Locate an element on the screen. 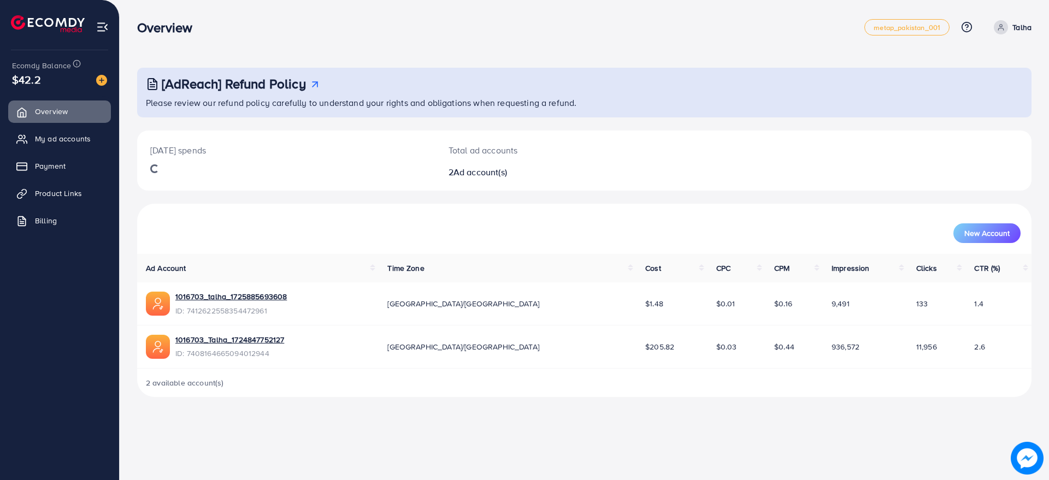 The height and width of the screenshot is (480, 1049). span: $0.44 is located at coordinates (784, 347).